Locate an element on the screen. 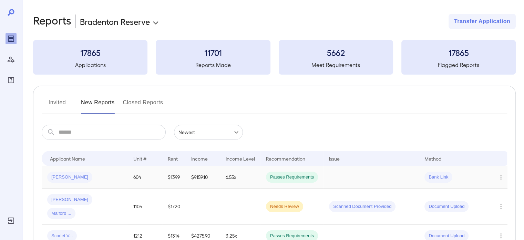  span: Scanned Document Provided is located at coordinates (362, 206).